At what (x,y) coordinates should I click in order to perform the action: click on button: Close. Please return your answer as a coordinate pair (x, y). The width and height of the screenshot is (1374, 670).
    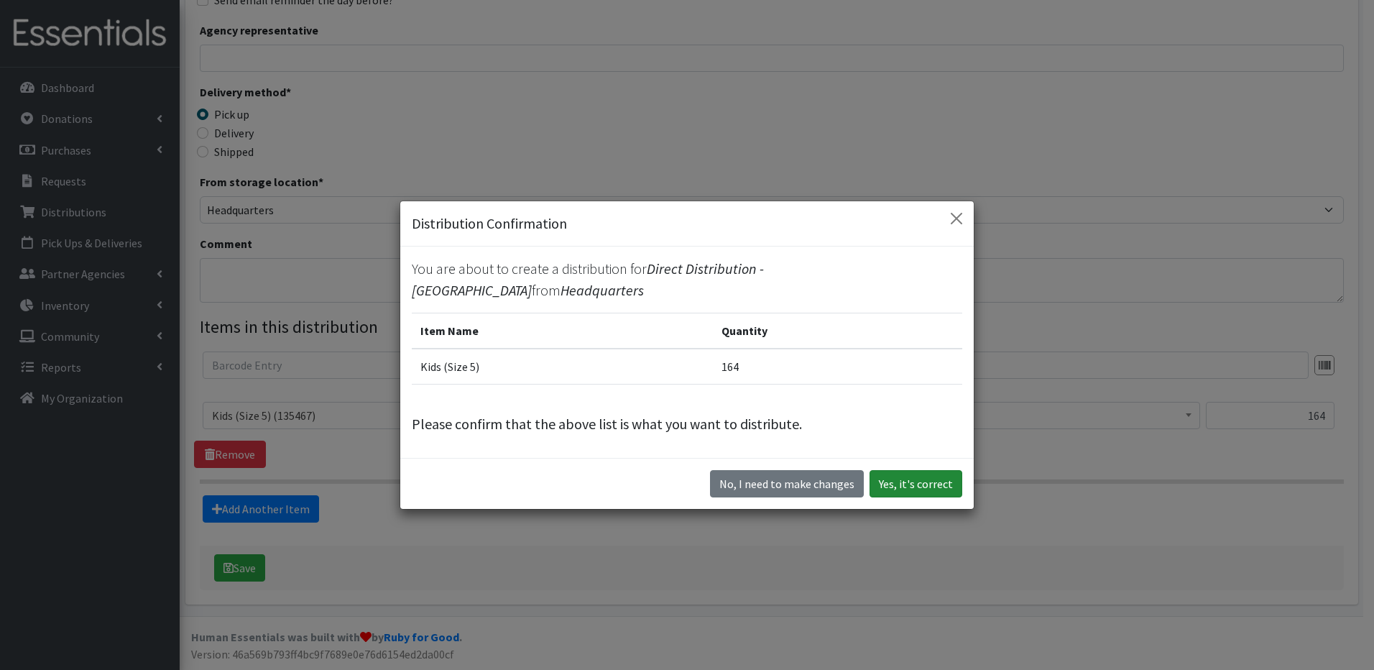
    Looking at the image, I should click on (956, 218).